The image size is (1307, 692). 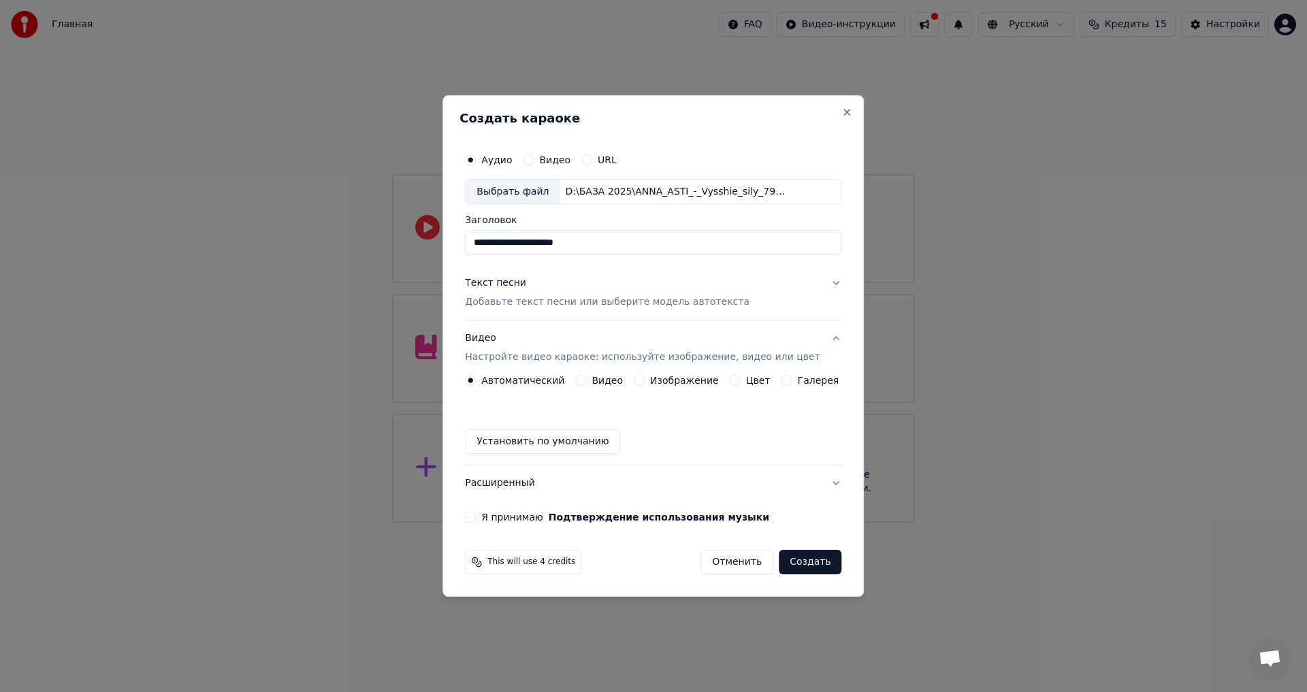 What do you see at coordinates (653, 420) in the screenshot?
I see `div: ВидеоНастройте видео караоке: используйте изображение, видео или цвет` at bounding box center [653, 420].